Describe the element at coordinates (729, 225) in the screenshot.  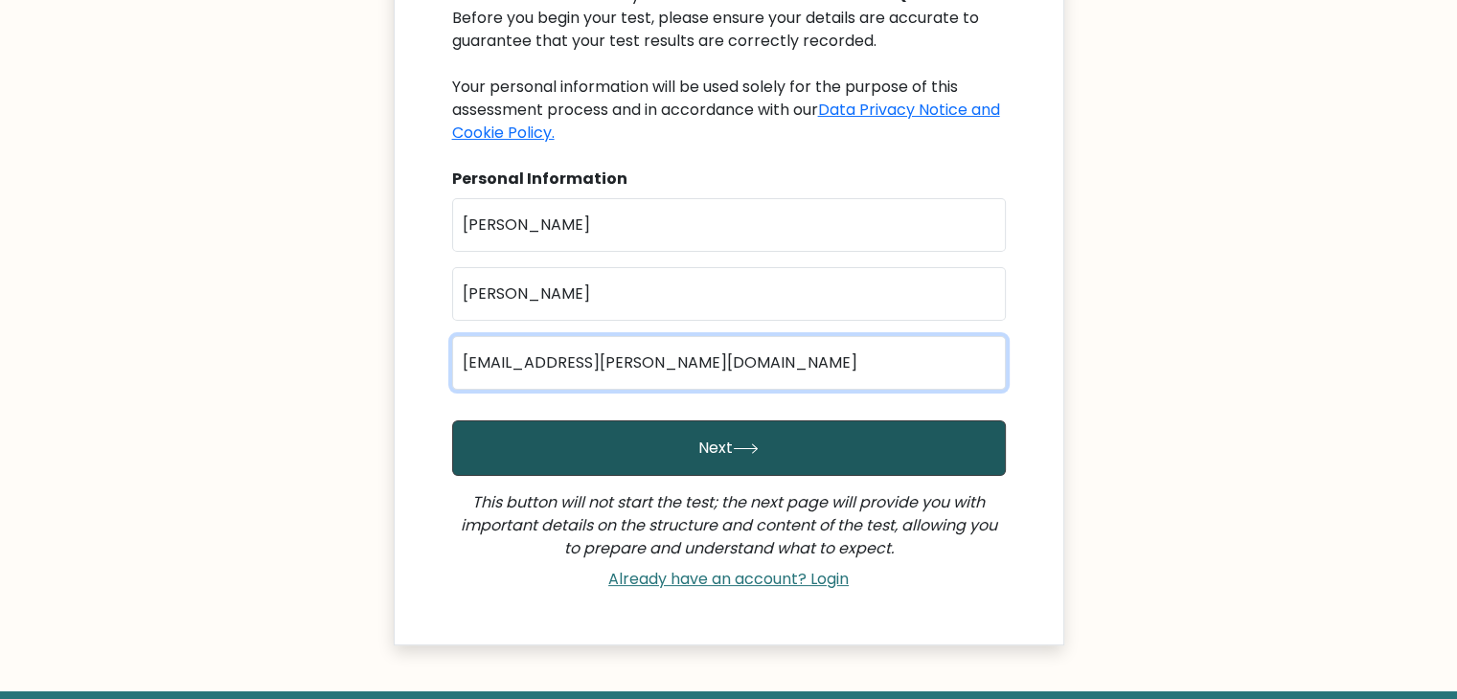
I see `input: First name` at that location.